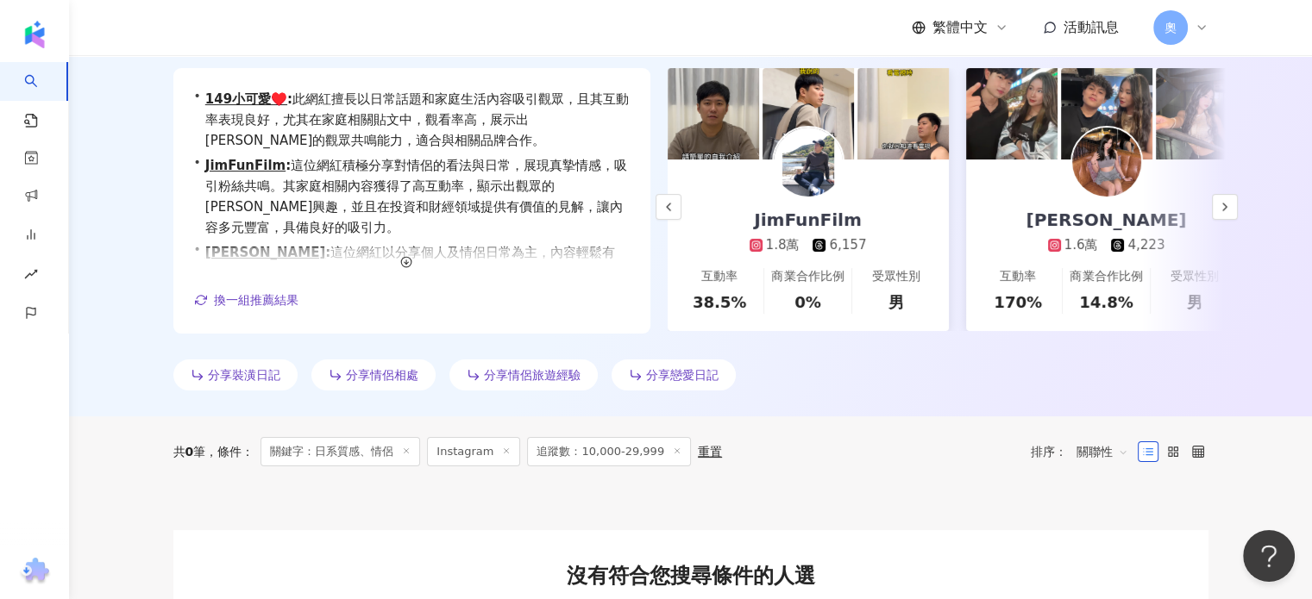  Describe the element at coordinates (34, 572) in the screenshot. I see `img: chrome extension` at that location.